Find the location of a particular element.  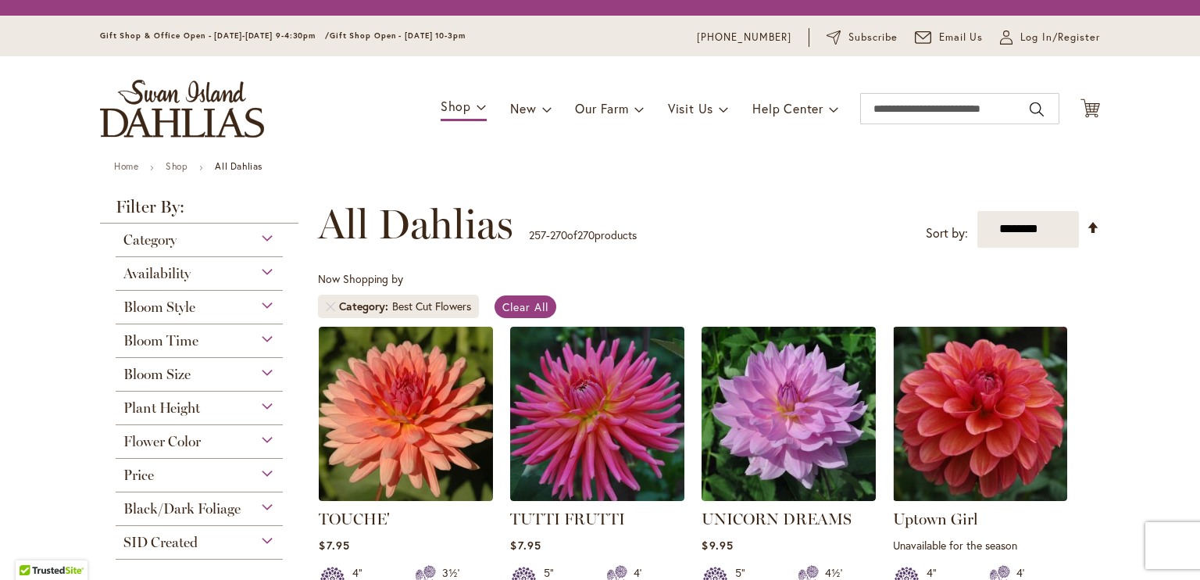

span: Log In/Register is located at coordinates (1060, 37).